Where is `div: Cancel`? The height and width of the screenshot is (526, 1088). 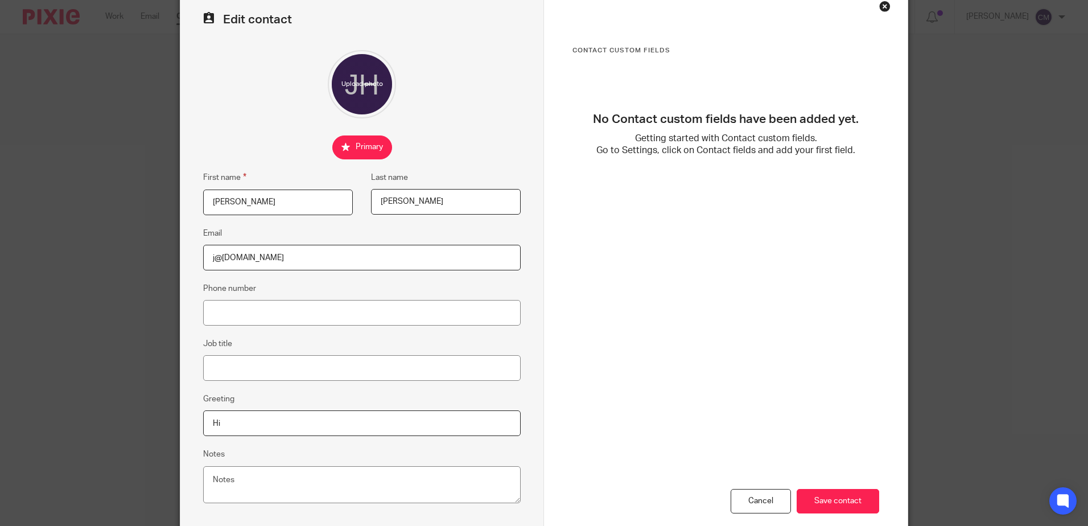
div: Cancel is located at coordinates (761, 501).